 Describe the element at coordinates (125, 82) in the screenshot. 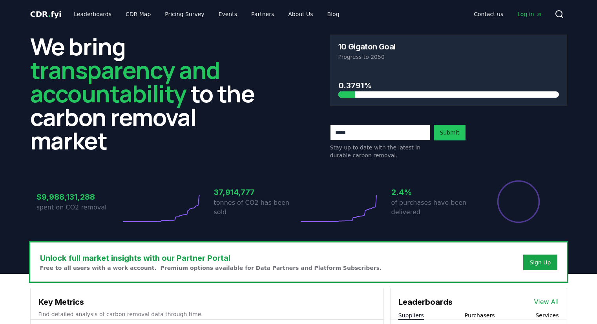

I see `span: transparency and accountability` at that location.